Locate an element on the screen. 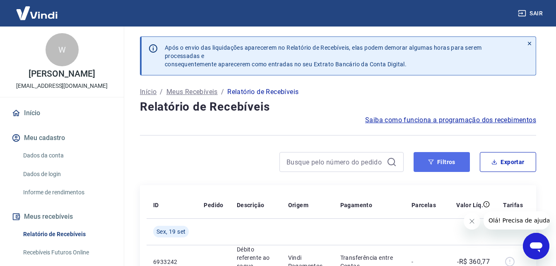 Image resolution: width=556 pixels, height=266 pixels. button: Filtros is located at coordinates (442, 162).